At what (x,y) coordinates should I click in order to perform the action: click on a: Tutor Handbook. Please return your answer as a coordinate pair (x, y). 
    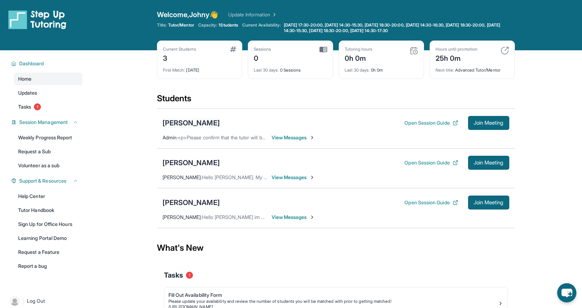
    Looking at the image, I should click on (48, 211).